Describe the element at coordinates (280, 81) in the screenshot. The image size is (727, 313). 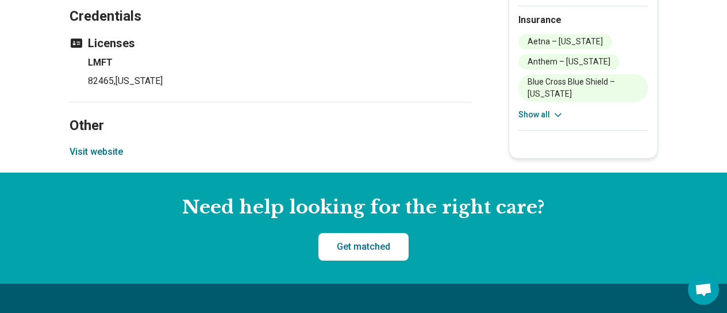
I see `p: 82465` at that location.